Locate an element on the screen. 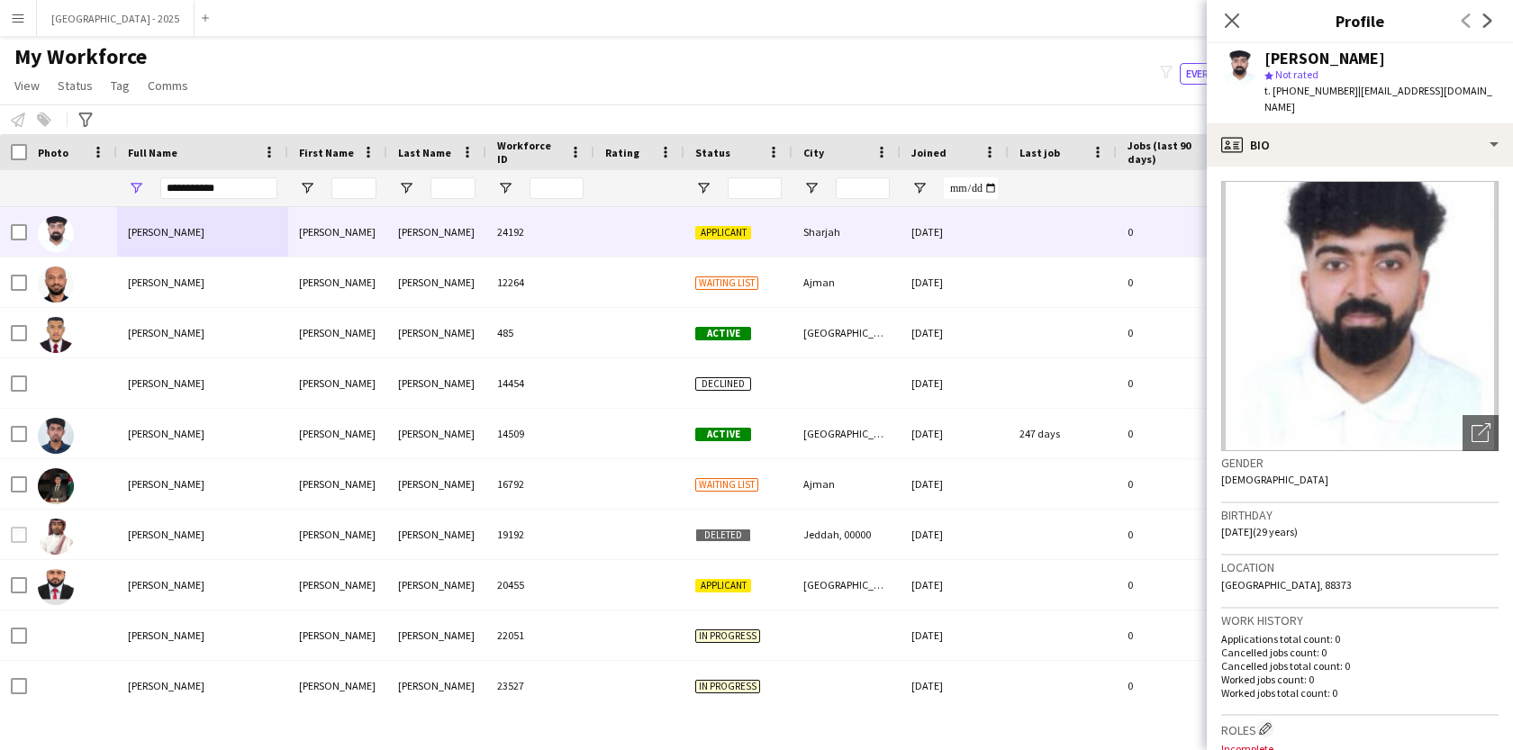 The image size is (1513, 750). a: Tag is located at coordinates (120, 86).